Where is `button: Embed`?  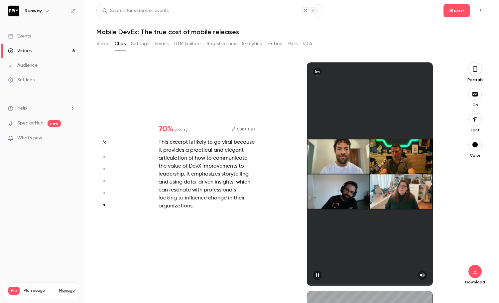
button: Embed is located at coordinates (275, 44).